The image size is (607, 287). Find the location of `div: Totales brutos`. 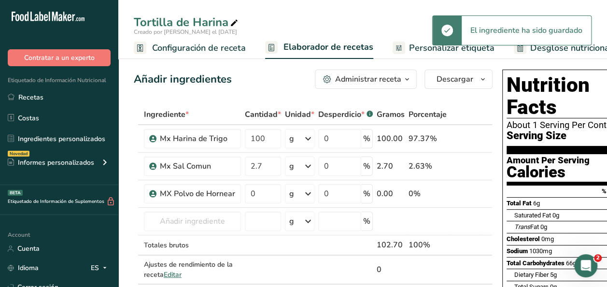

div: Totales brutos is located at coordinates (192, 245).